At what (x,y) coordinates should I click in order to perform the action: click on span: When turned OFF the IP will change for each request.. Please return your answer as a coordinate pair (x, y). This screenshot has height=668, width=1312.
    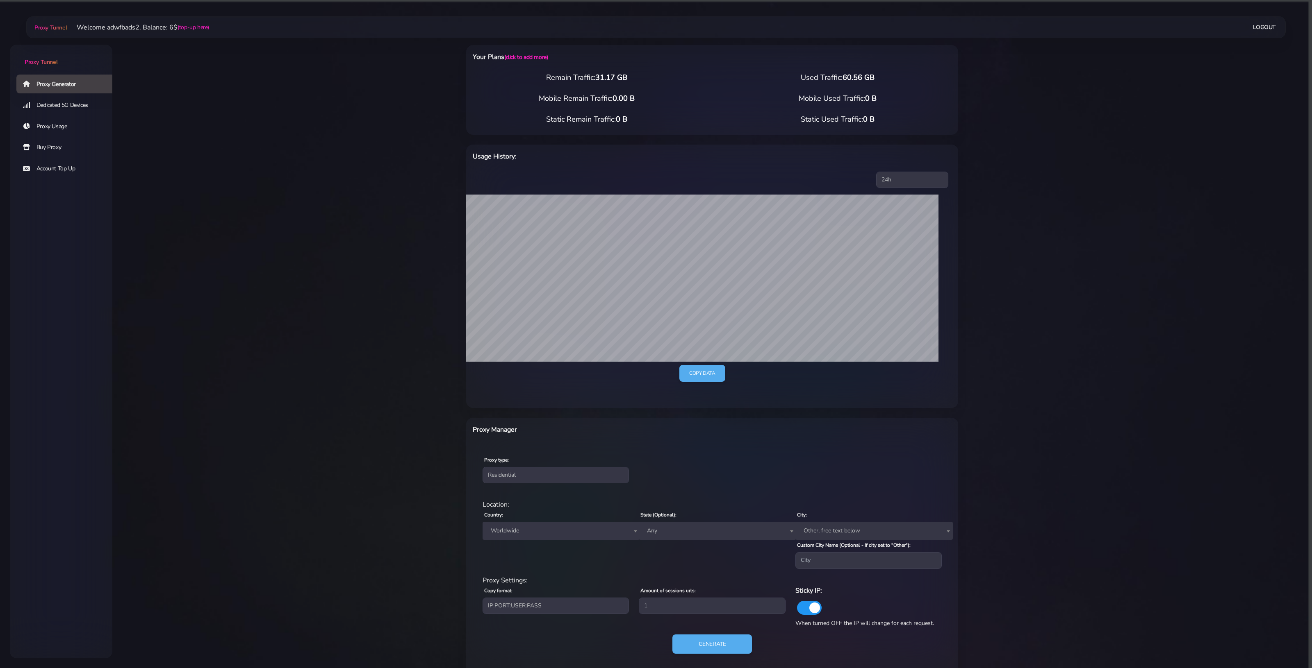
    Looking at the image, I should click on (864, 623).